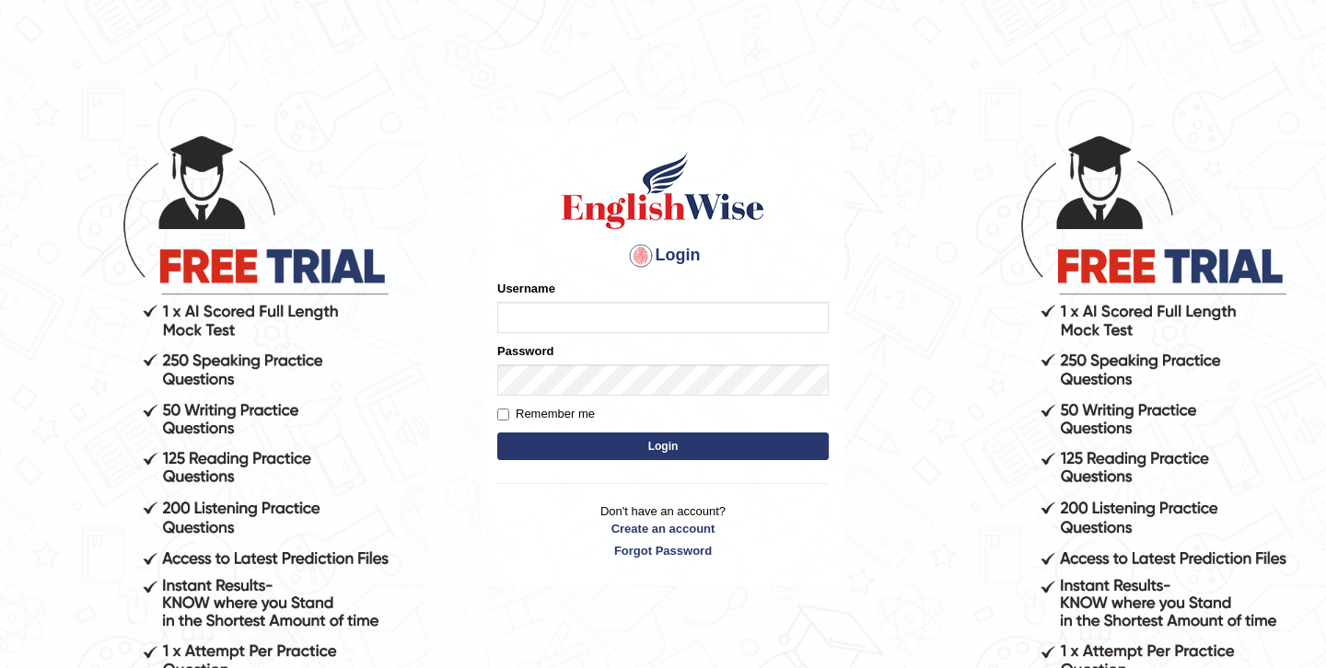 The height and width of the screenshot is (668, 1326). What do you see at coordinates (546, 414) in the screenshot?
I see `label: Remember me` at bounding box center [546, 414].